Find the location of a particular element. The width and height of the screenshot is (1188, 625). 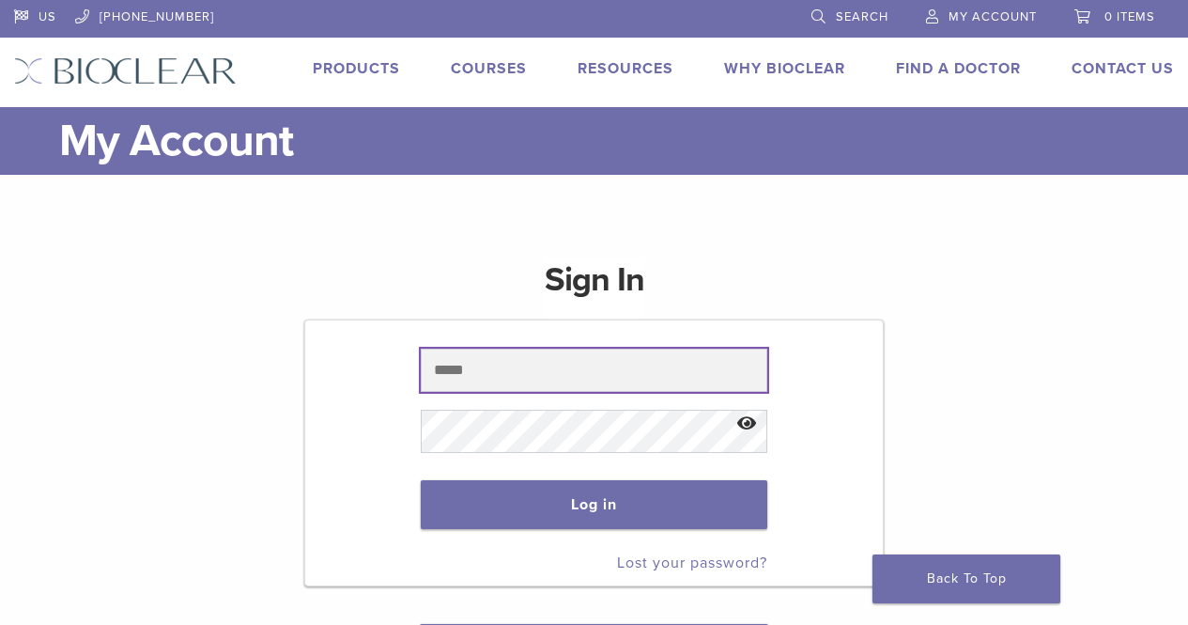

span: My Account is located at coordinates (993, 17).